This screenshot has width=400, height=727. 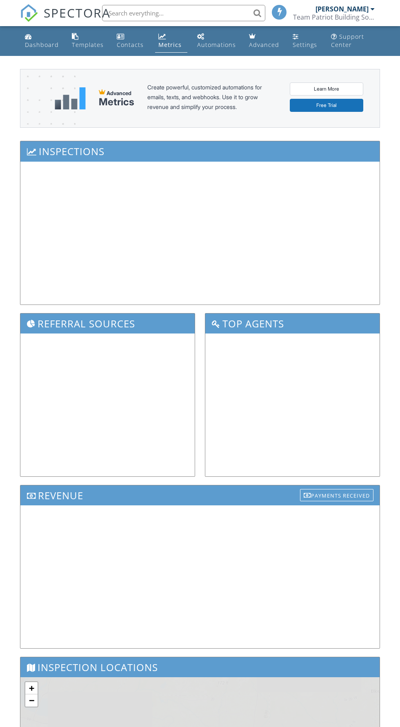 What do you see at coordinates (130, 45) in the screenshot?
I see `div: Contacts` at bounding box center [130, 45].